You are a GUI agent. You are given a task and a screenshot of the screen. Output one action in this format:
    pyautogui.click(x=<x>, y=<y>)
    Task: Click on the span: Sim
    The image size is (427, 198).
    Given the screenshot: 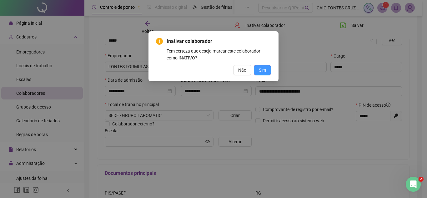 What is the action you would take?
    pyautogui.click(x=262, y=70)
    